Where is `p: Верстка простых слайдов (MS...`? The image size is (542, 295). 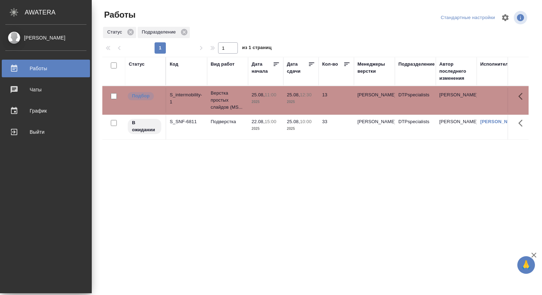
p: Верстка простых слайдов (MS... is located at coordinates (228, 100).